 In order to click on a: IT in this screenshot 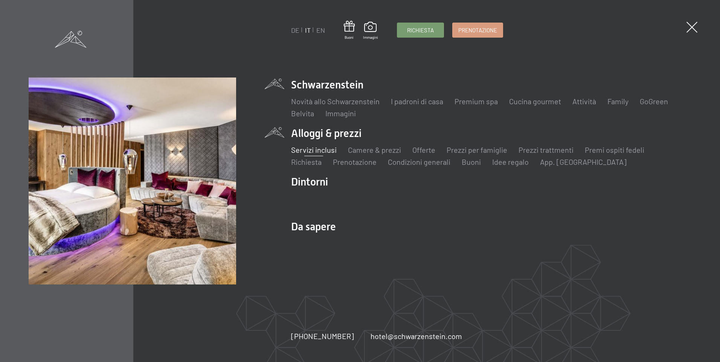, I will do `click(308, 30)`.